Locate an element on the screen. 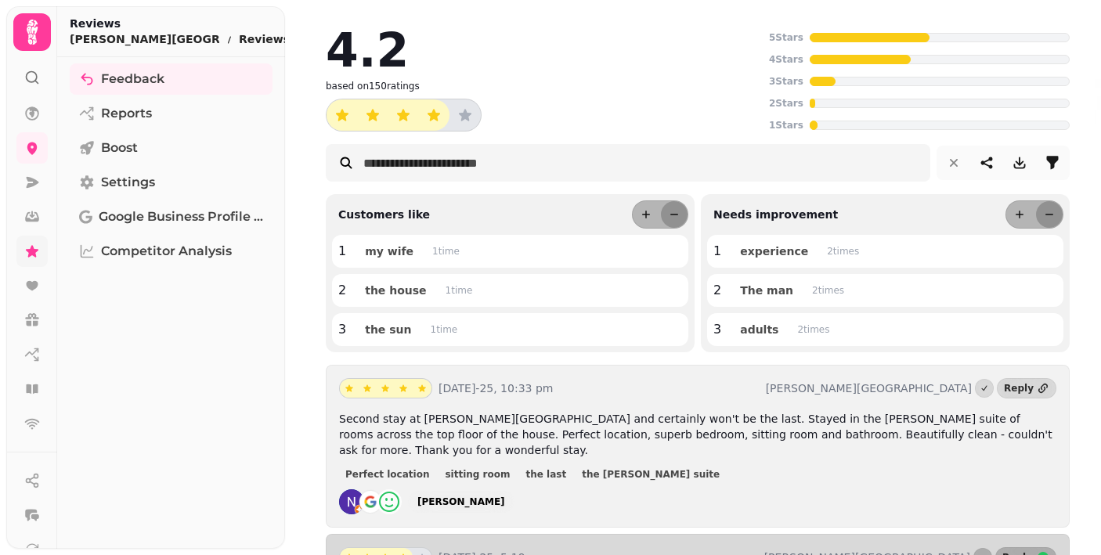 The image size is (1101, 555). a: Google Business Profile (Beta) is located at coordinates (171, 217).